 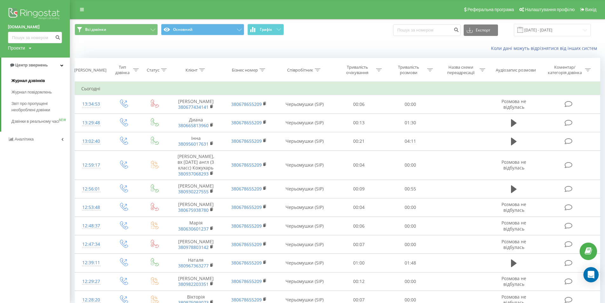 I want to click on td: 04:11, so click(x=410, y=141).